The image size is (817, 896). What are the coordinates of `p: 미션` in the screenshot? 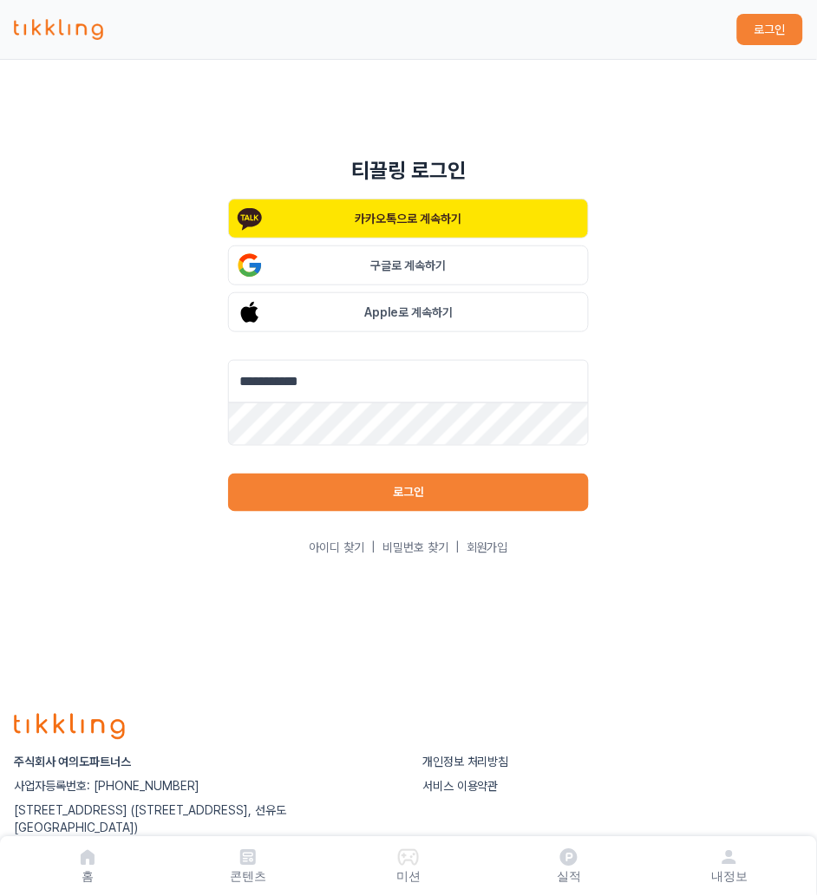 It's located at (409, 877).